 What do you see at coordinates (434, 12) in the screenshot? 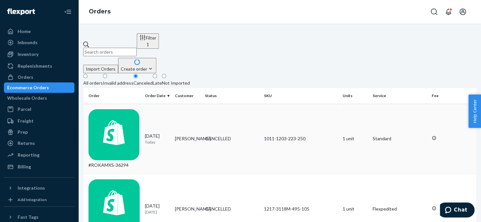
I see `button: Open Search Box` at bounding box center [434, 12].